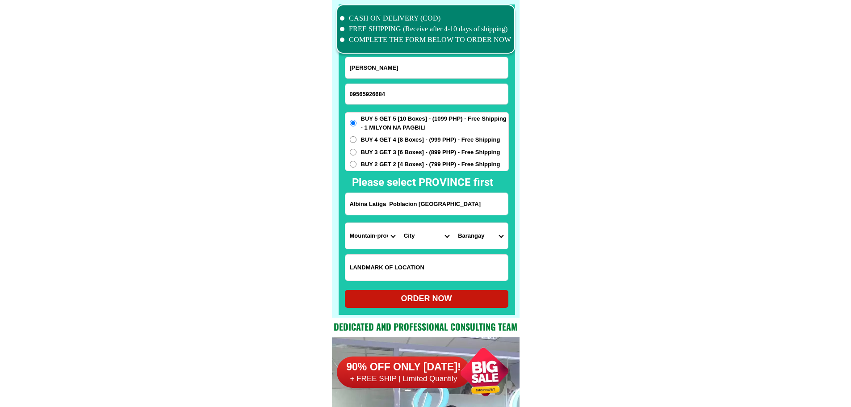 This screenshot has width=851, height=407. What do you see at coordinates (353, 139) in the screenshot?
I see `input: BUY 4 GET 4 [8 Boxes] - (999 PHP) - Free Shipping` at bounding box center [353, 139].